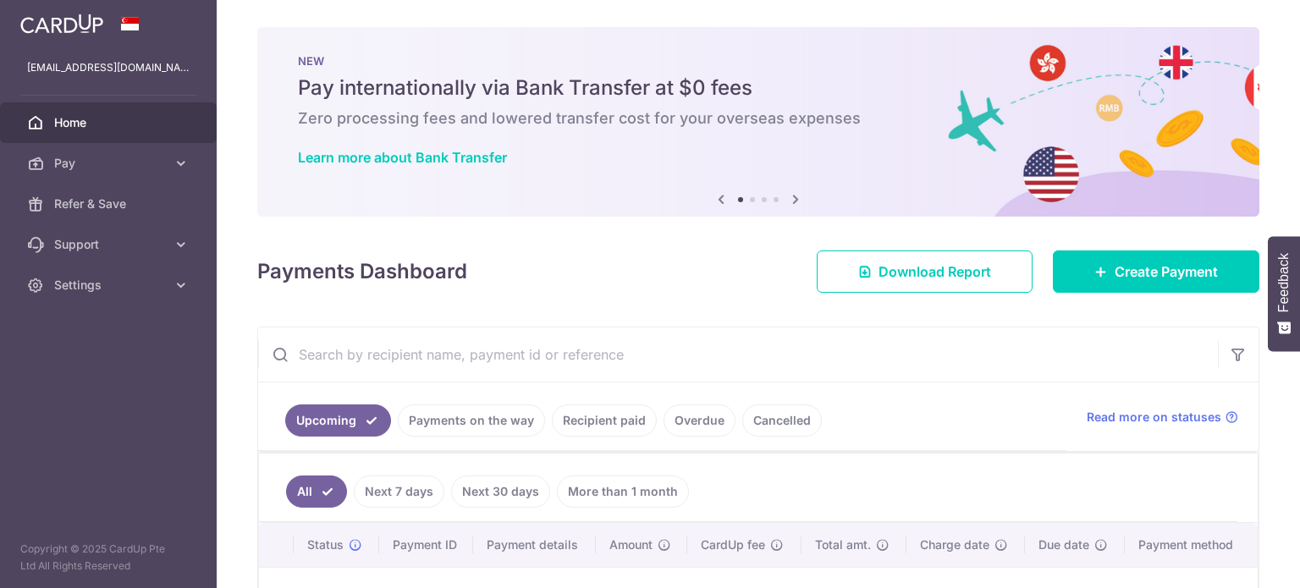 The height and width of the screenshot is (588, 1300). Describe the element at coordinates (110, 204) in the screenshot. I see `span: Refer & Save` at that location.